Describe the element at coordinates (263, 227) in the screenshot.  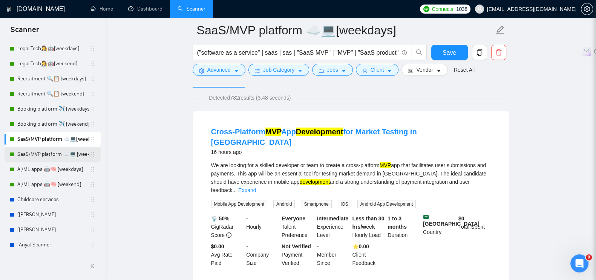
I see `div: Hourly` at that location.